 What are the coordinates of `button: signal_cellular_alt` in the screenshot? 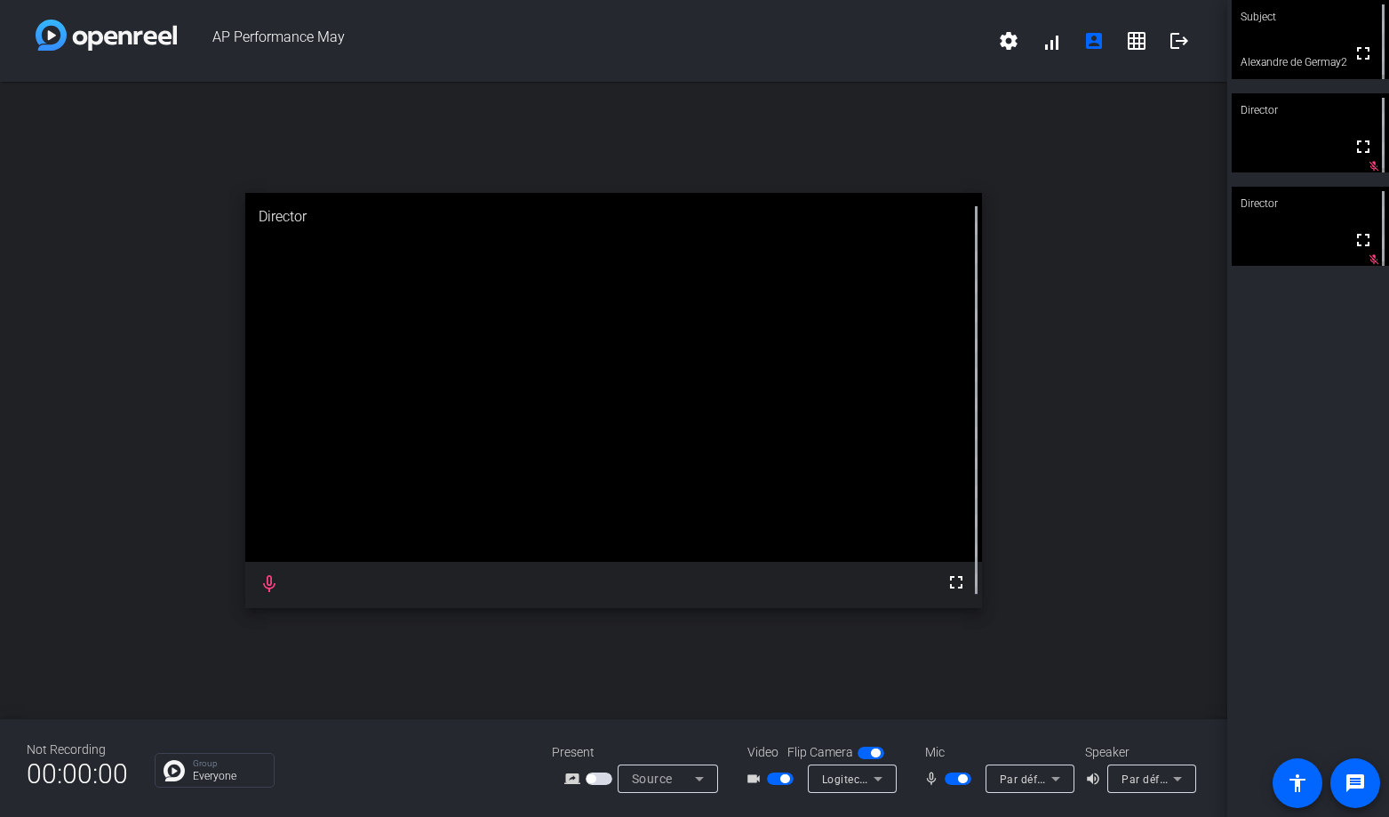 It's located at (1051, 41).